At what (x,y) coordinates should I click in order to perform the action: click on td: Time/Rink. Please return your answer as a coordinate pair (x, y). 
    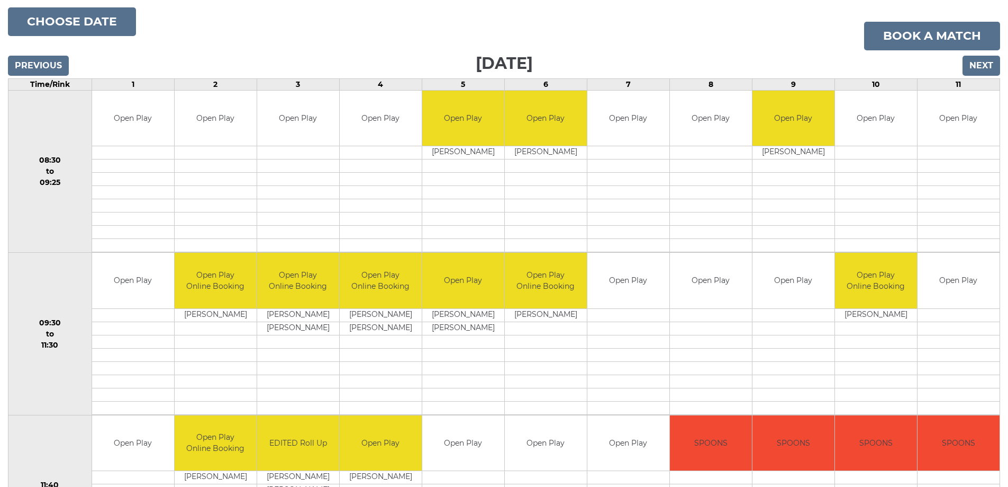
    Looking at the image, I should click on (50, 84).